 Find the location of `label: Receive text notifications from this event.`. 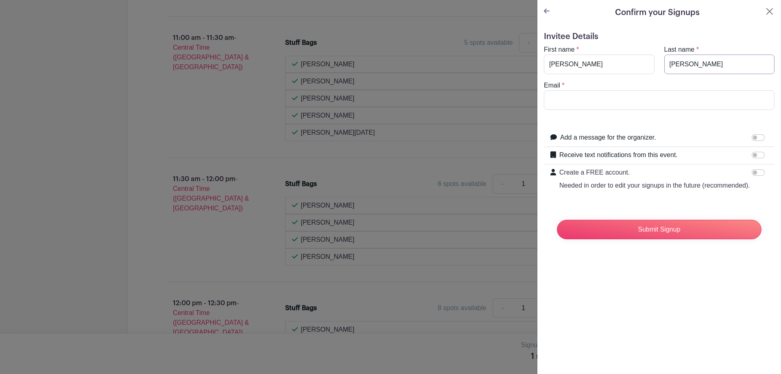

label: Receive text notifications from this event. is located at coordinates (618, 155).